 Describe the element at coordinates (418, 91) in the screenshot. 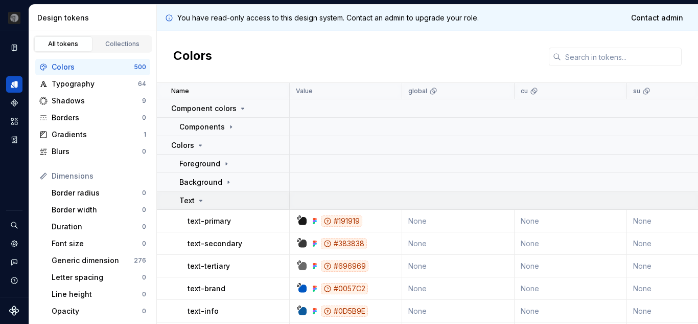

I see `p: global` at that location.